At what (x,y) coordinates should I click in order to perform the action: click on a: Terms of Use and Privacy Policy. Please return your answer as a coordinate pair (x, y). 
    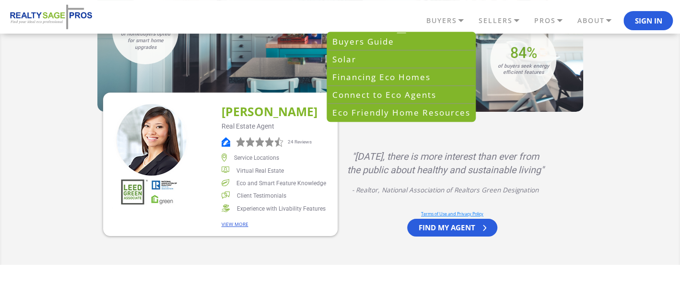
    Looking at the image, I should click on (452, 214).